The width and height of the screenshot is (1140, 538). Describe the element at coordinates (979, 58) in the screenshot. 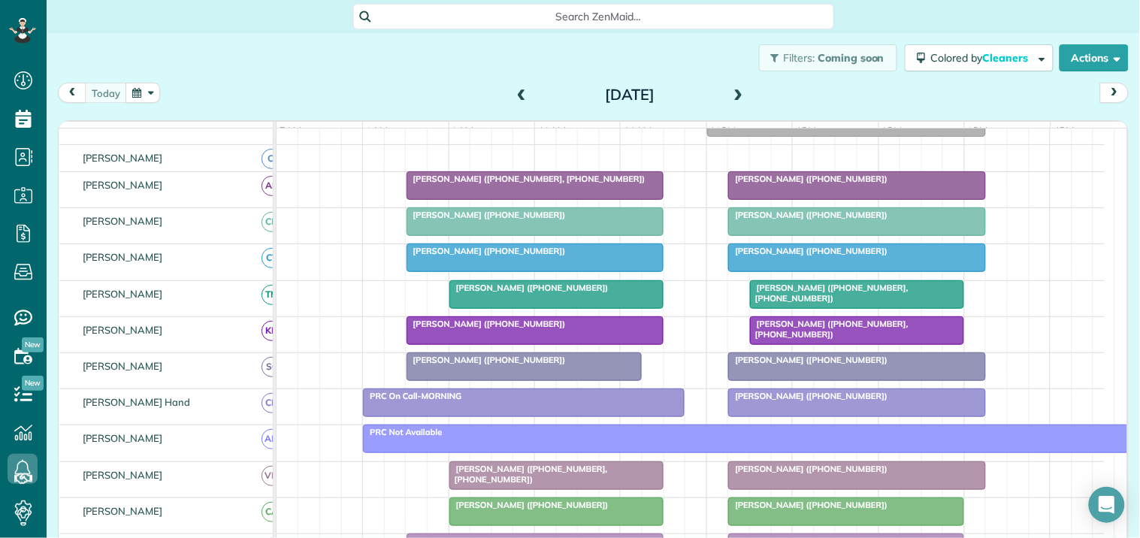

I see `button: Colored byCleaners` at that location.